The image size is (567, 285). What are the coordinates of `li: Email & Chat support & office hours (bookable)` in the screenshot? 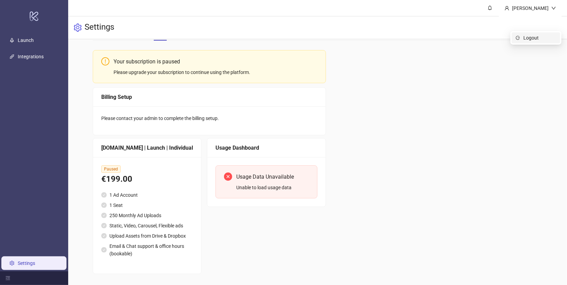 It's located at (147, 250).